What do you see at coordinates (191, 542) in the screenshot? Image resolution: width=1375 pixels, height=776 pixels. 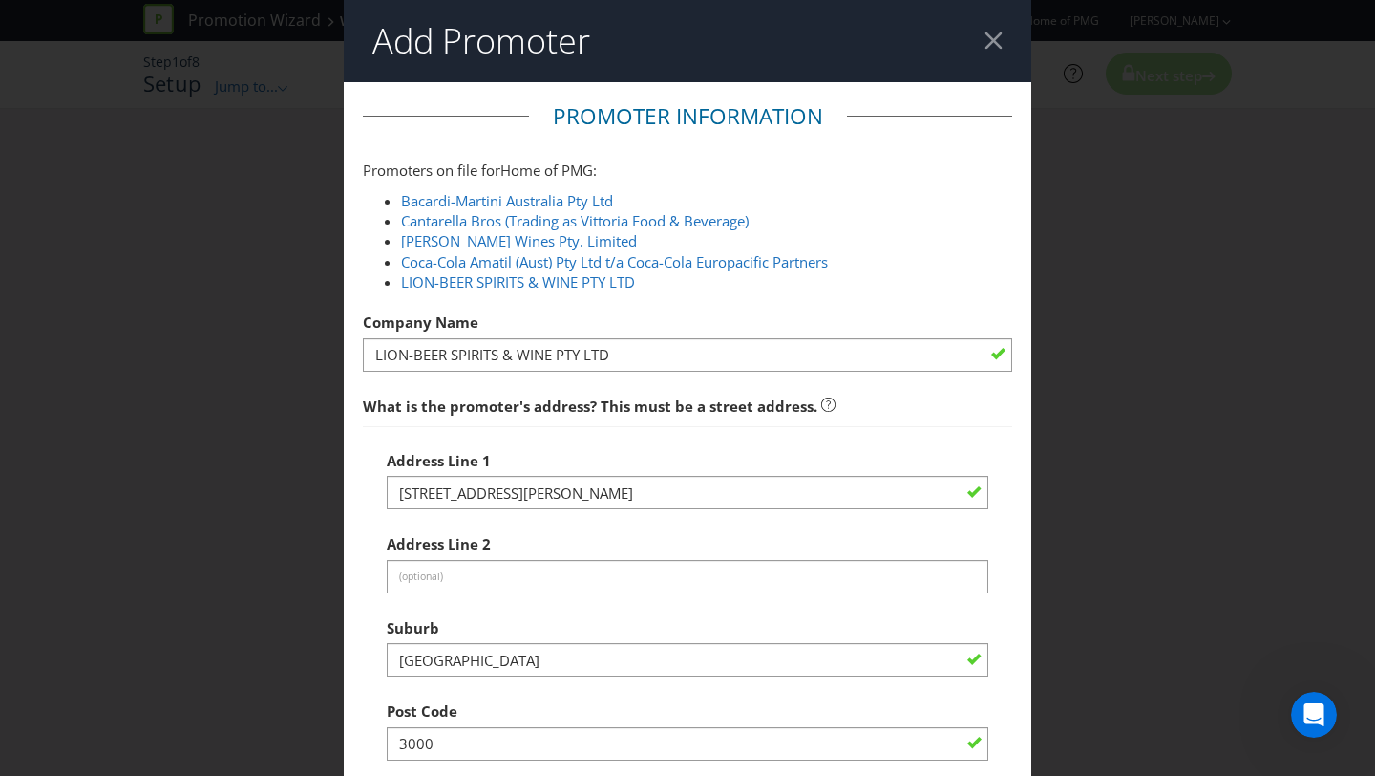 I see `button: Ask a question` at bounding box center [191, 542].